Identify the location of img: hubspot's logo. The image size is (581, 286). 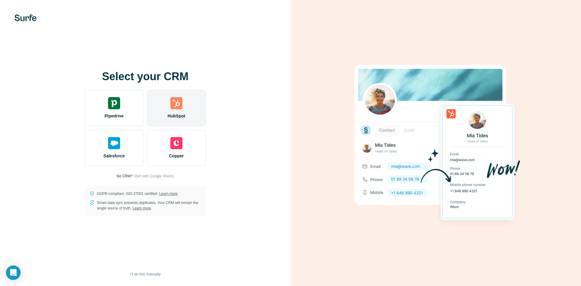
(177, 103).